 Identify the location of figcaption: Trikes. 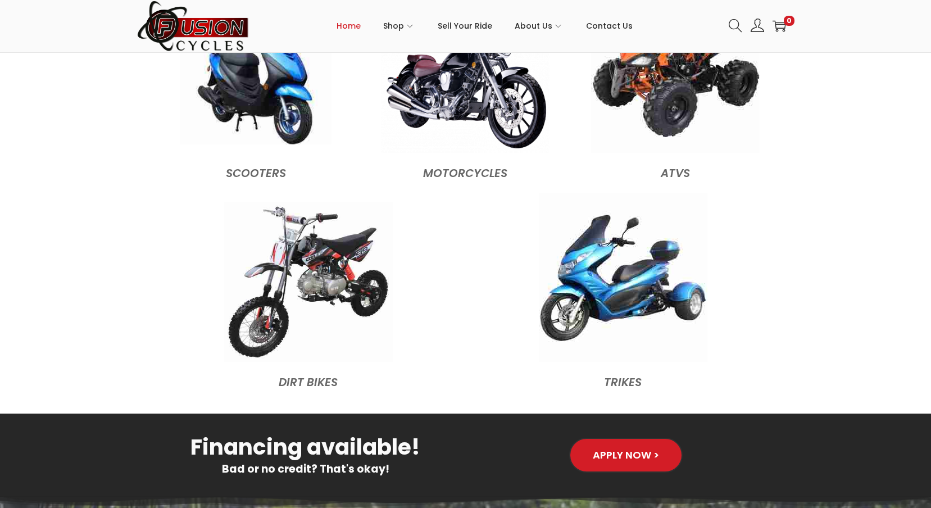
(623, 379).